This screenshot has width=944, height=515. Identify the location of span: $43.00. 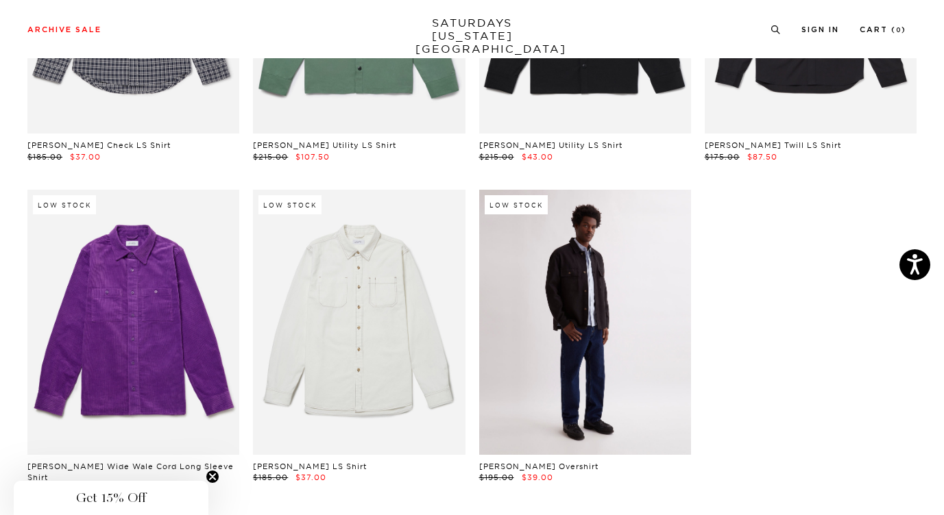
(537, 157).